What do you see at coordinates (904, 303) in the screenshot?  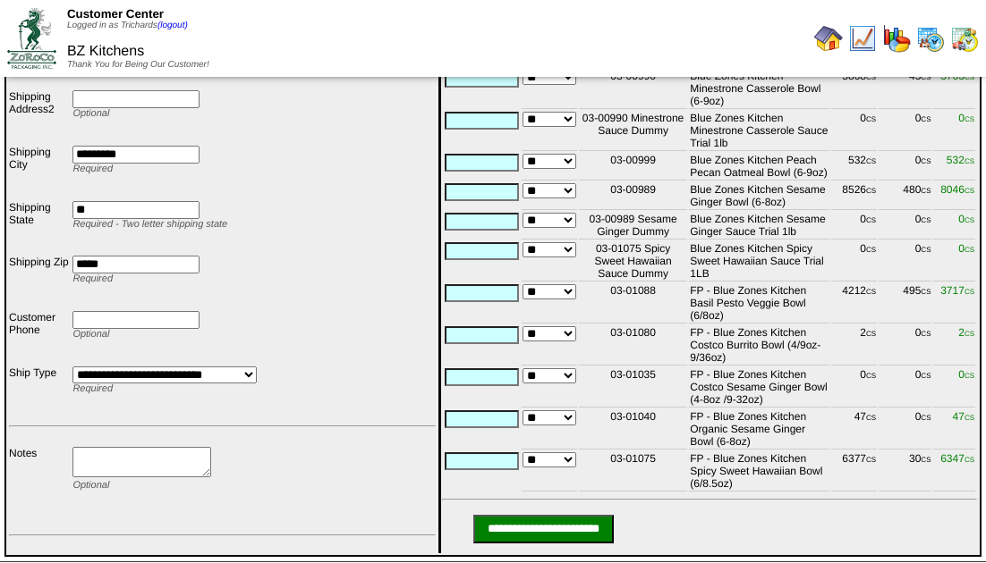 I see `td: 495` at bounding box center [904, 303].